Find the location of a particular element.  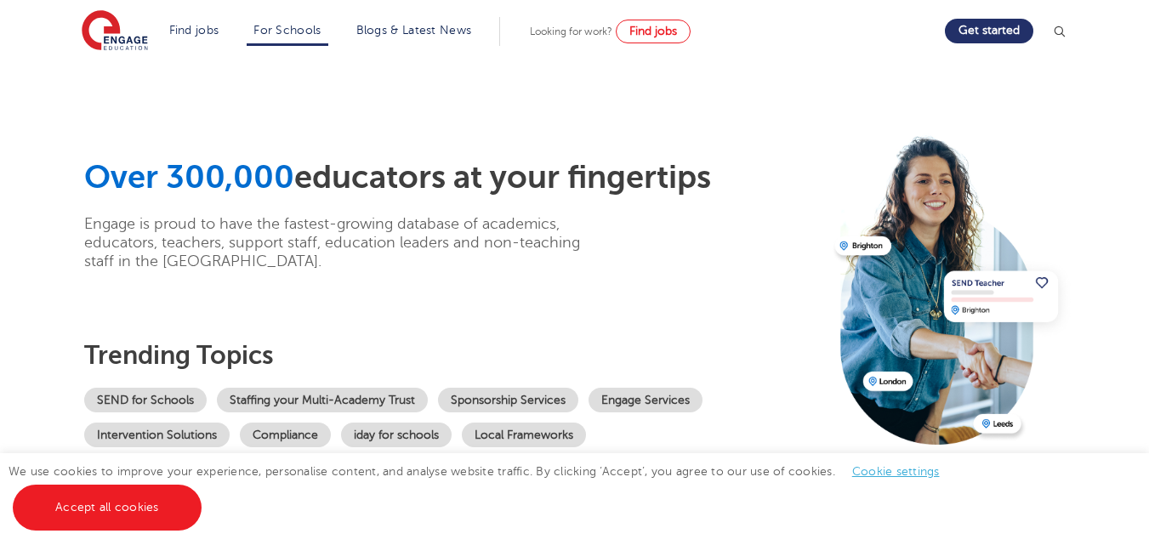

a: Staffing your Multi-Academy Trust is located at coordinates (322, 400).